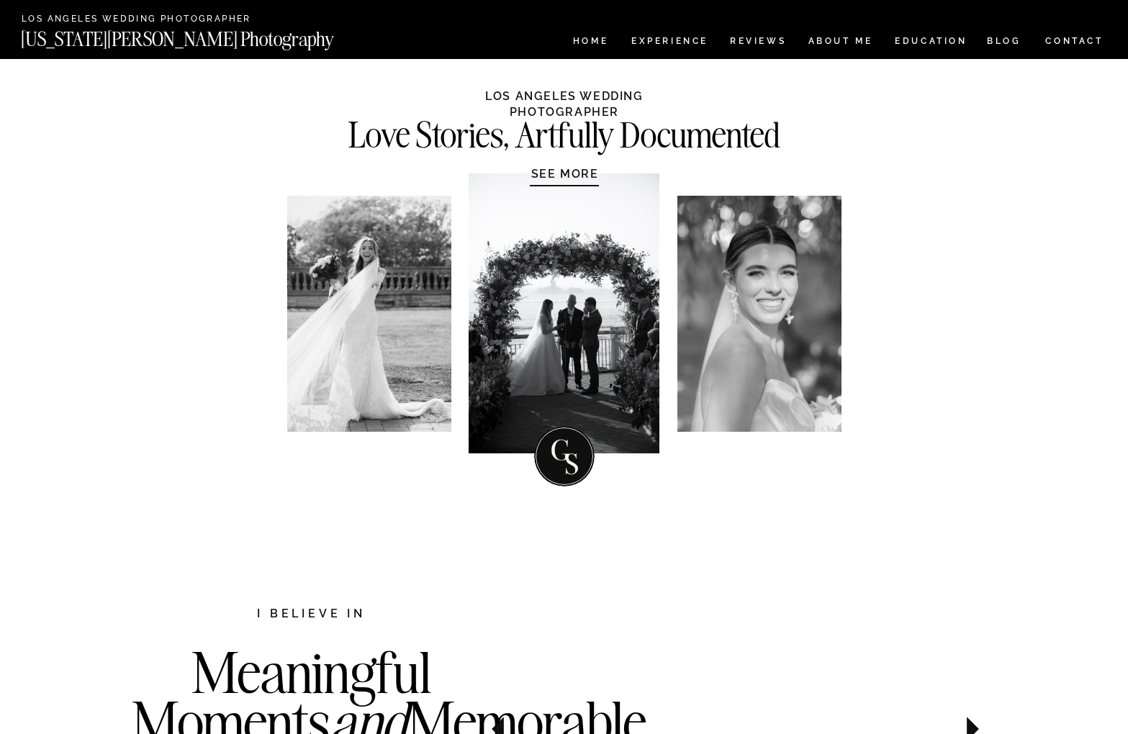  I want to click on a: BLOG, so click(1004, 42).